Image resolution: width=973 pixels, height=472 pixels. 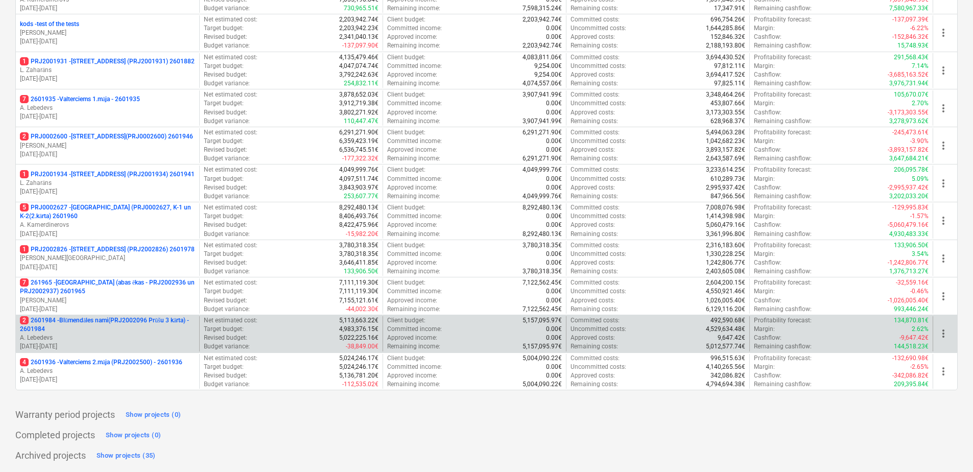 What do you see at coordinates (360, 158) in the screenshot?
I see `p: -177,322.32€` at bounding box center [360, 158].